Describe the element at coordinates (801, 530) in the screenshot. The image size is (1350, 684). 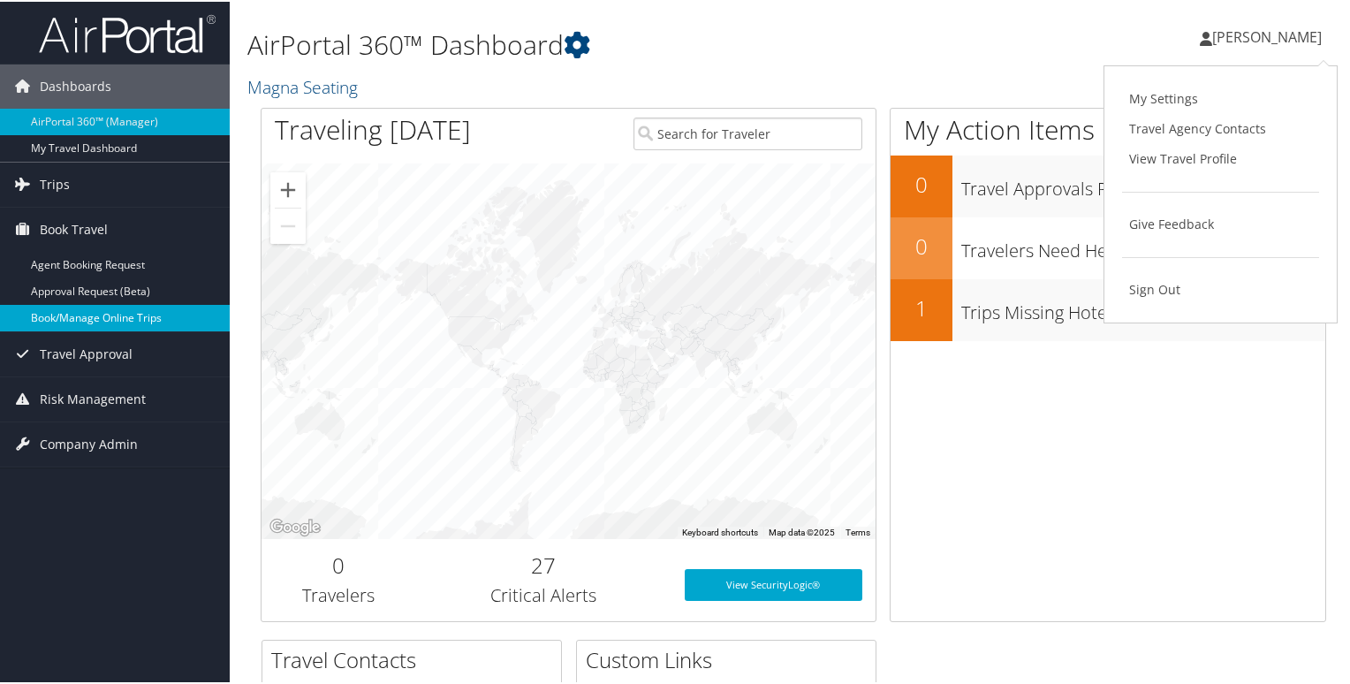
I see `span: Map data ©2025` at that location.